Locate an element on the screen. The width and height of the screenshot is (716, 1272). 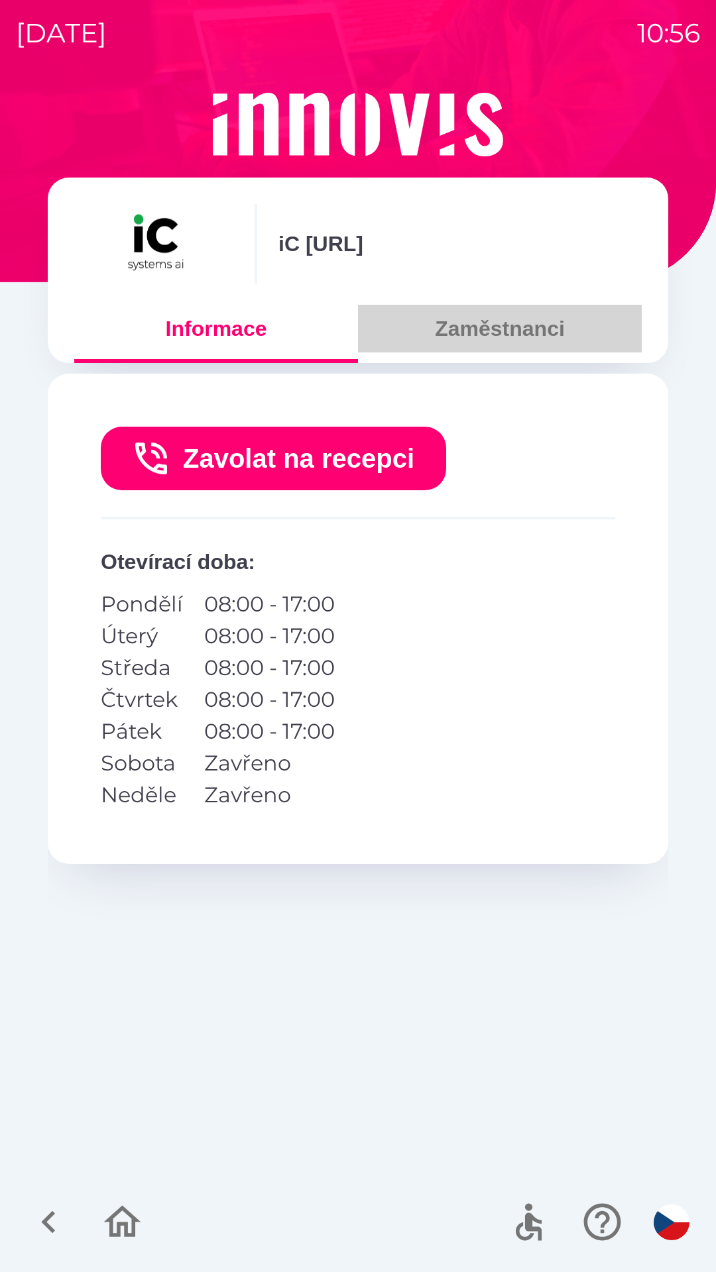
p: Neděle is located at coordinates (142, 795).